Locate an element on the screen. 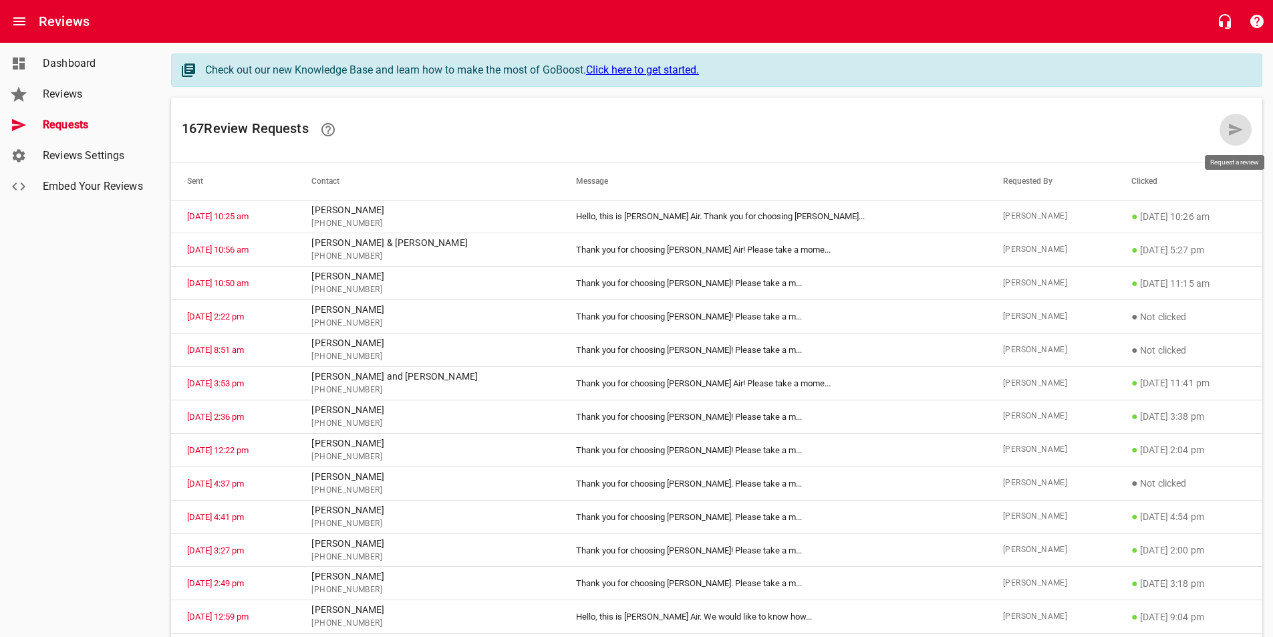 Image resolution: width=1273 pixels, height=637 pixels. span: Reviews is located at coordinates (94, 94).